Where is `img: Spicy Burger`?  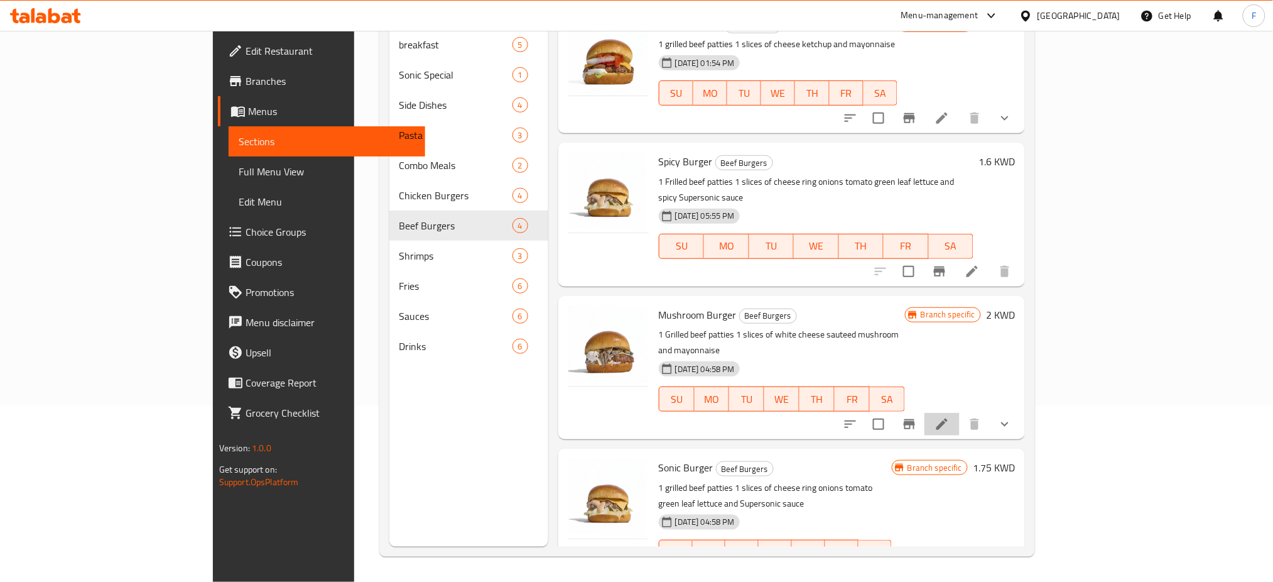 img: Spicy Burger is located at coordinates (609, 193).